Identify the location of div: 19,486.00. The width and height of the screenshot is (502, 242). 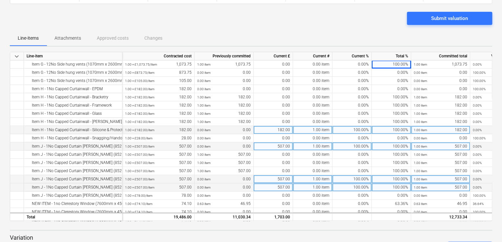
(158, 217).